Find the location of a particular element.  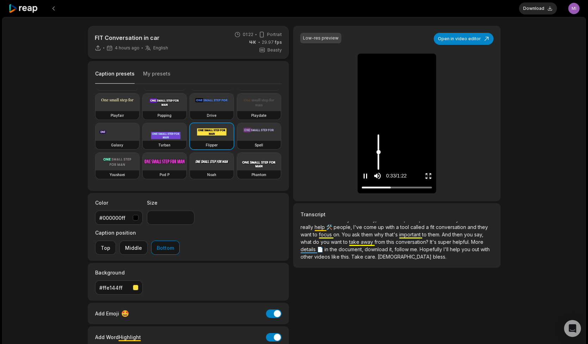

span: More is located at coordinates (477, 242).